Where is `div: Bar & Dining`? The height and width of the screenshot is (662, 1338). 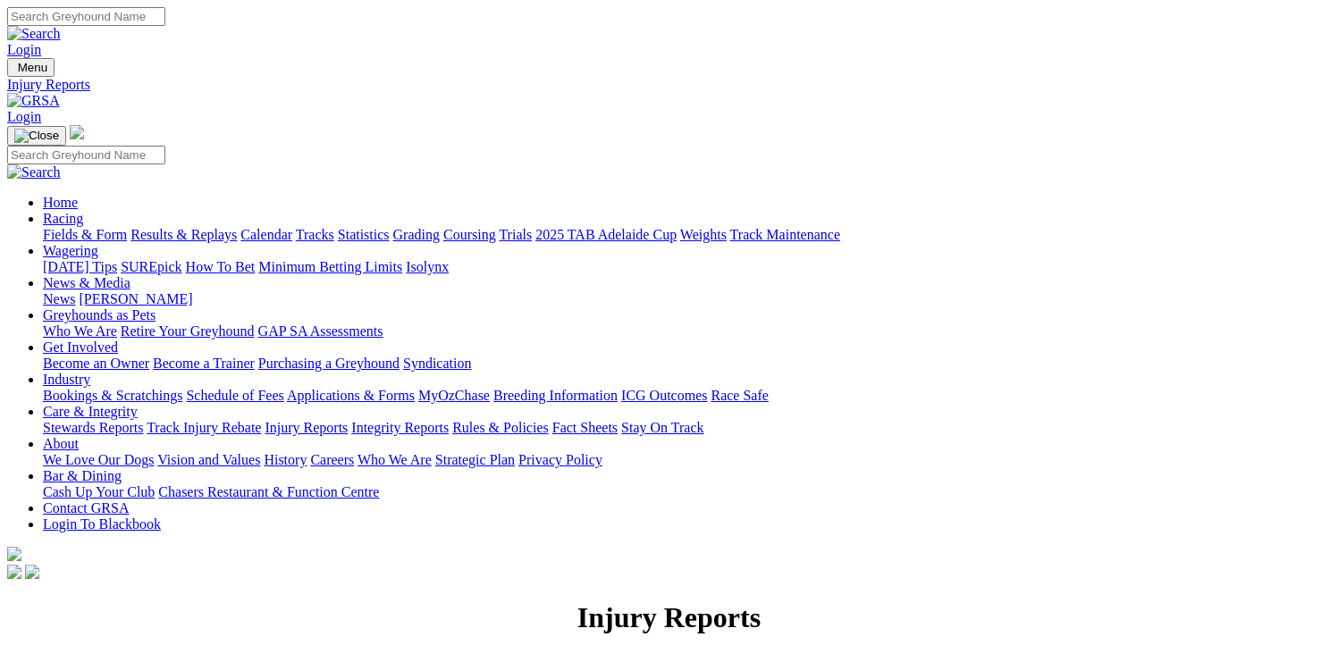 div: Bar & Dining is located at coordinates (686, 492).